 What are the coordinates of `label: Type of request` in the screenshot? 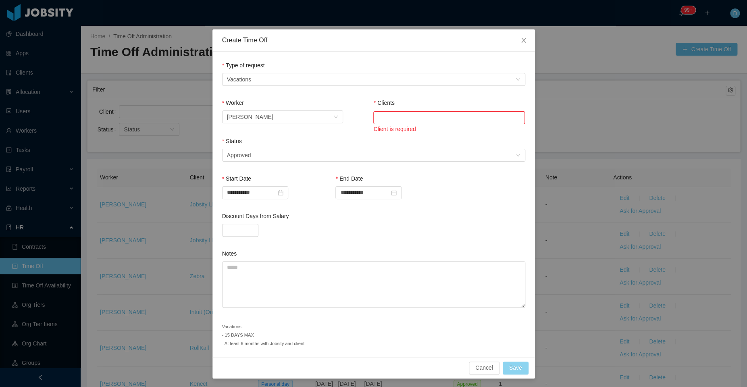 It's located at (244, 65).